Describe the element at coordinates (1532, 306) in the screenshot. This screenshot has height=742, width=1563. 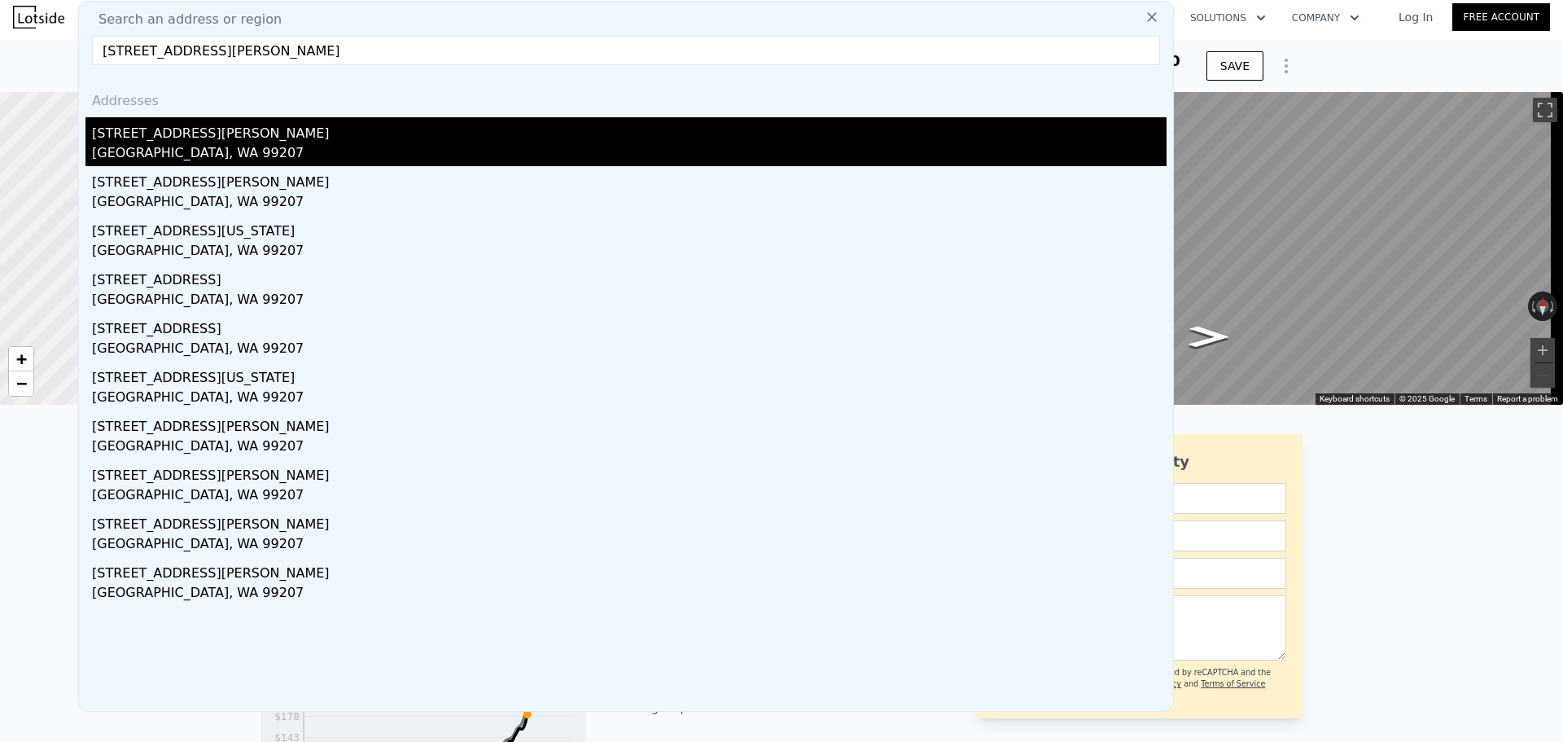
I see `button: Rotate counterclockwise` at that location.